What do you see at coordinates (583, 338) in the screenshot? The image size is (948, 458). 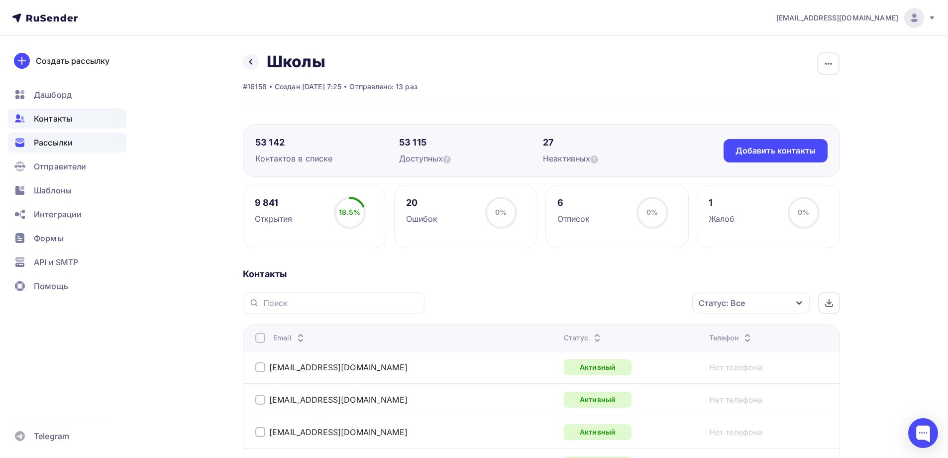 I see `div: Статус` at bounding box center [583, 338].